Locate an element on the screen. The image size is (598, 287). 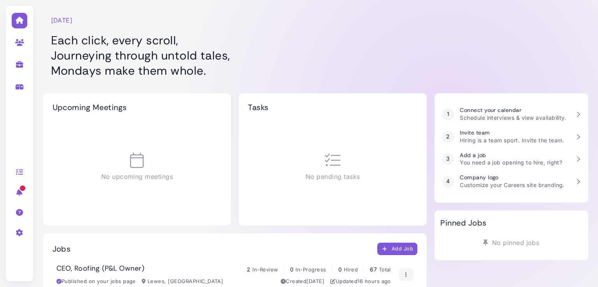
a: 1 Connect your calendar Schedule interviews & view availability. is located at coordinates (511, 114).